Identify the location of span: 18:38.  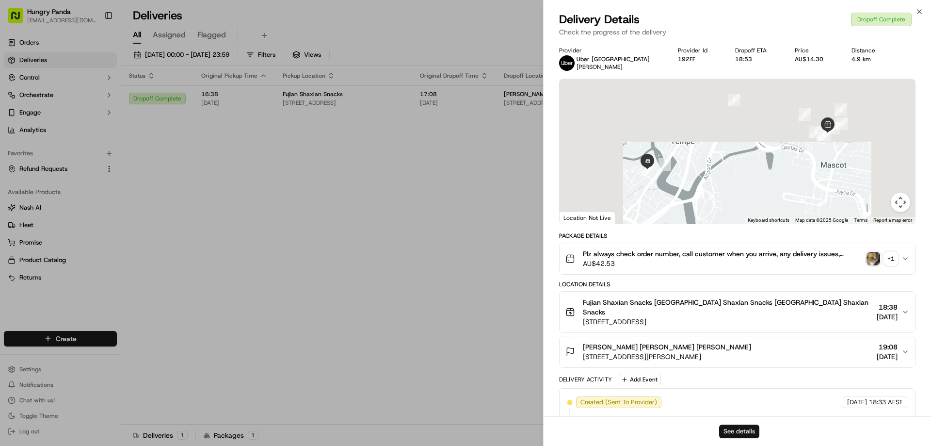
(887, 307).